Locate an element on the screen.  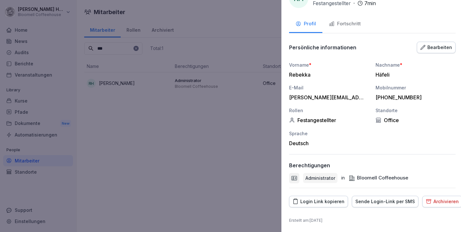
p: Berechtigungen is located at coordinates (309, 165).